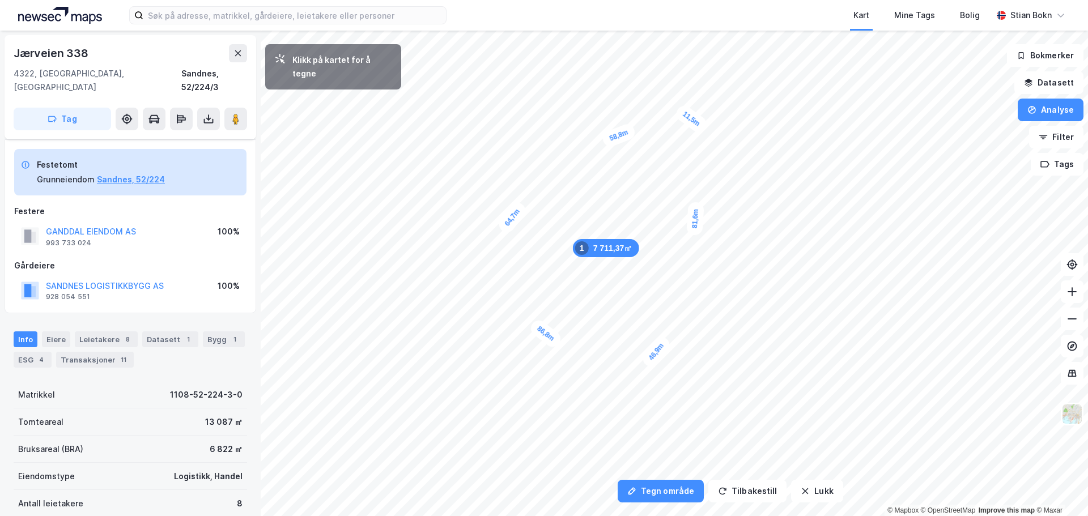  Describe the element at coordinates (41, 360) in the screenshot. I see `div: 4` at that location.